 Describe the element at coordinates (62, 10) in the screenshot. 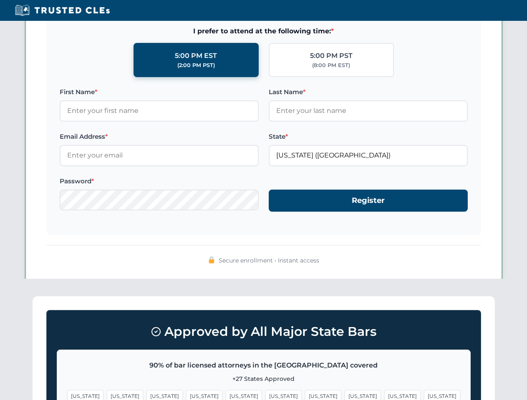

I see `img: Trusted CLEs` at that location.